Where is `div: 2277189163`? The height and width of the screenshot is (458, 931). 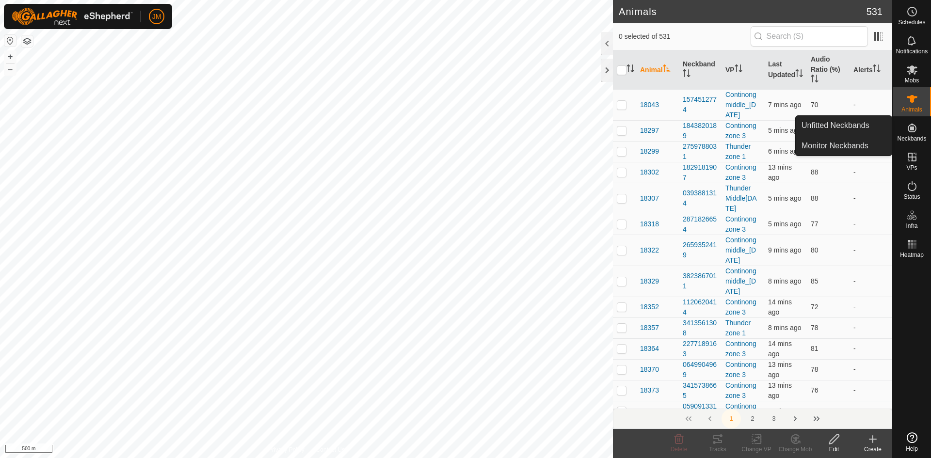
div: 2277189163 is located at coordinates (700, 349).